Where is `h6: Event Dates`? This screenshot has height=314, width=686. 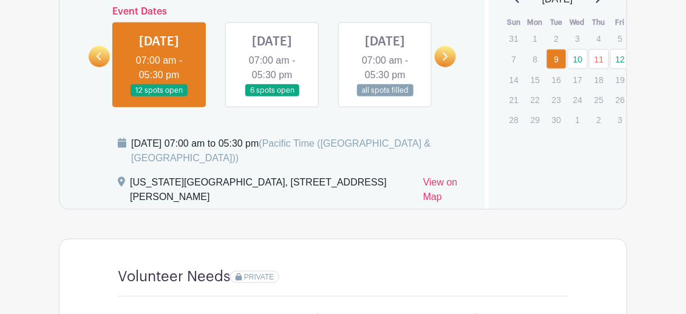
h6: Event Dates is located at coordinates (272, 12).